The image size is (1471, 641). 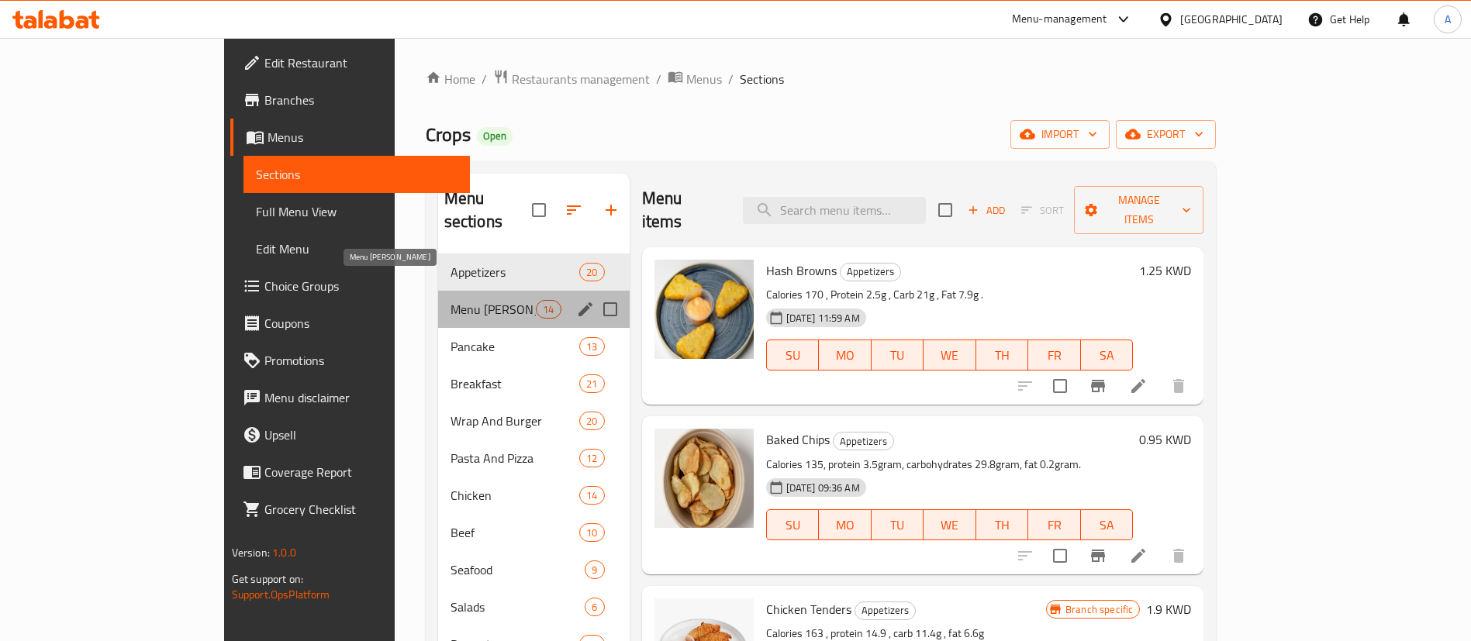 I want to click on span: Sections, so click(x=357, y=174).